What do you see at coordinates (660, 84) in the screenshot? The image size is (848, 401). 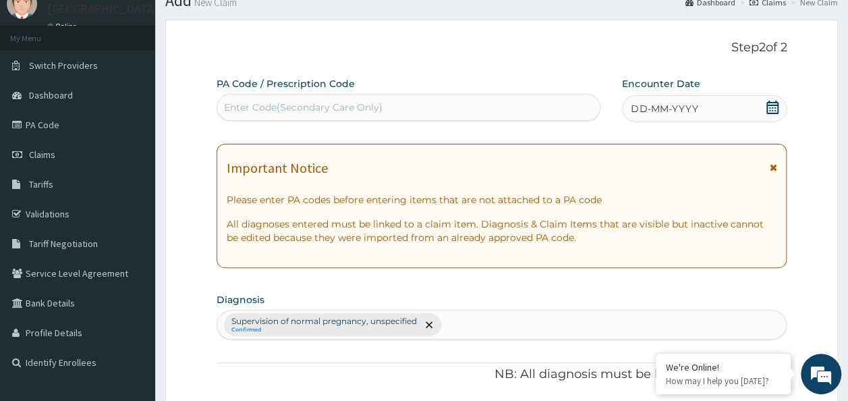 I see `label: Encounter Date` at bounding box center [660, 84].